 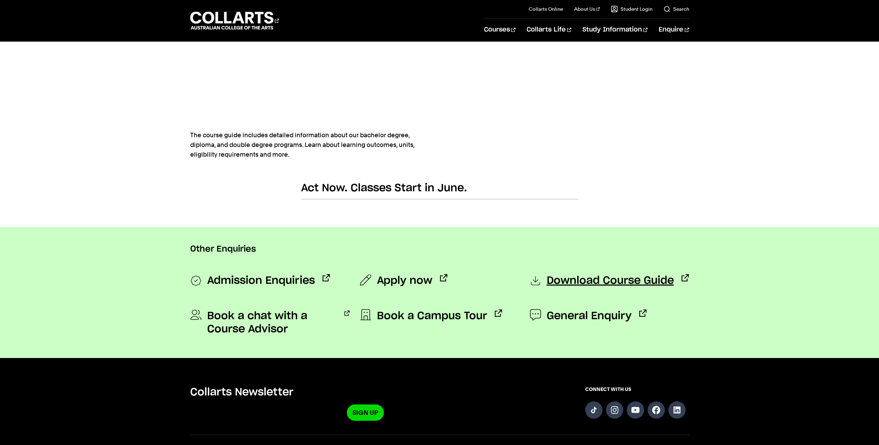 I want to click on a: Download Course Guide, so click(x=609, y=281).